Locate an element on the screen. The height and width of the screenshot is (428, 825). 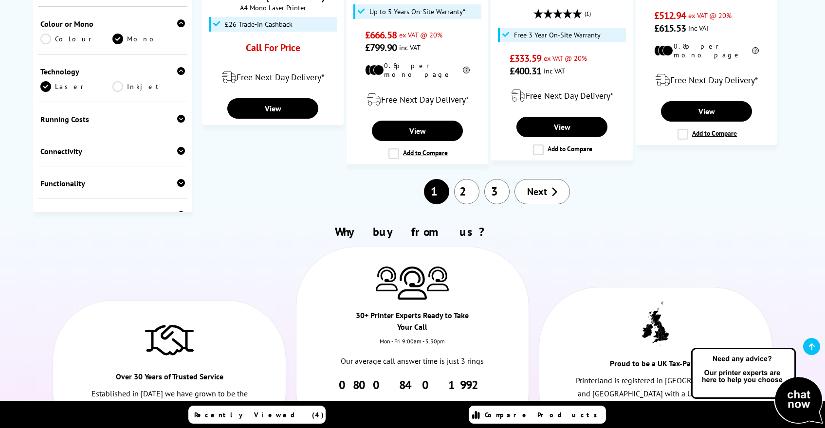
div: Connectivity is located at coordinates (113, 151).